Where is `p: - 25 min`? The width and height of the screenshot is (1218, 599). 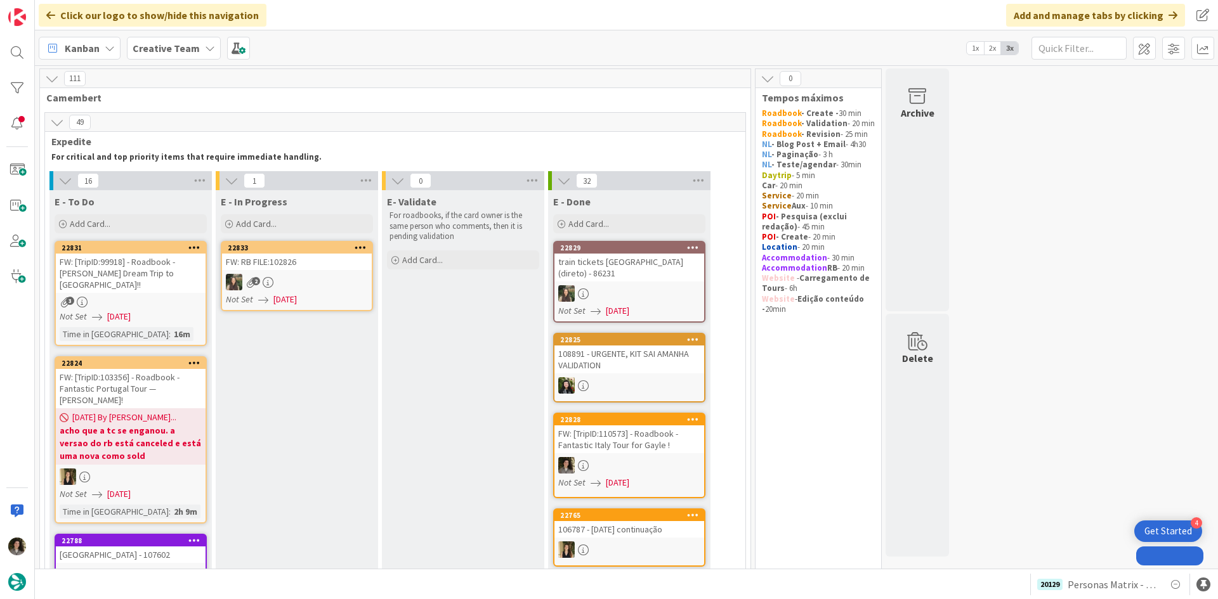 p: - 25 min is located at coordinates (818, 134).